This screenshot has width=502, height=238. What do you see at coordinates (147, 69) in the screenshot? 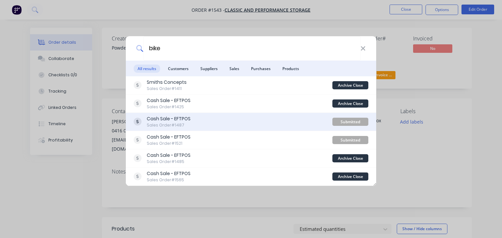
I see `span: All results` at bounding box center [147, 69].